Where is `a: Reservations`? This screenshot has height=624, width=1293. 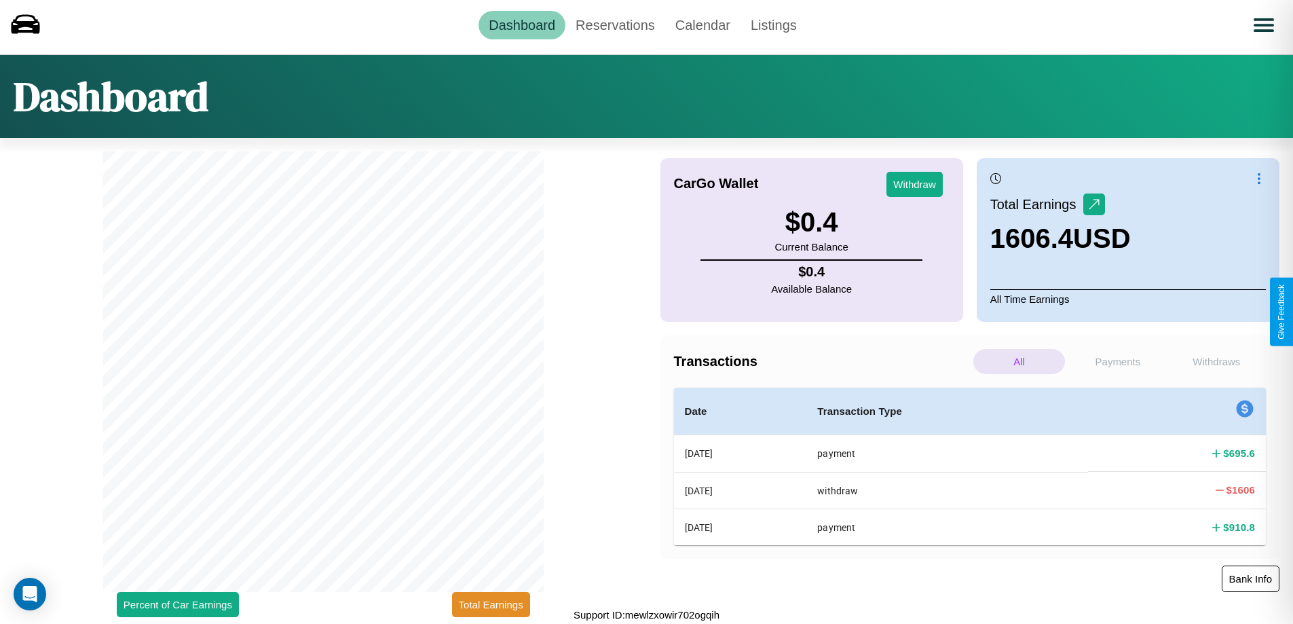
a: Reservations is located at coordinates (615, 25).